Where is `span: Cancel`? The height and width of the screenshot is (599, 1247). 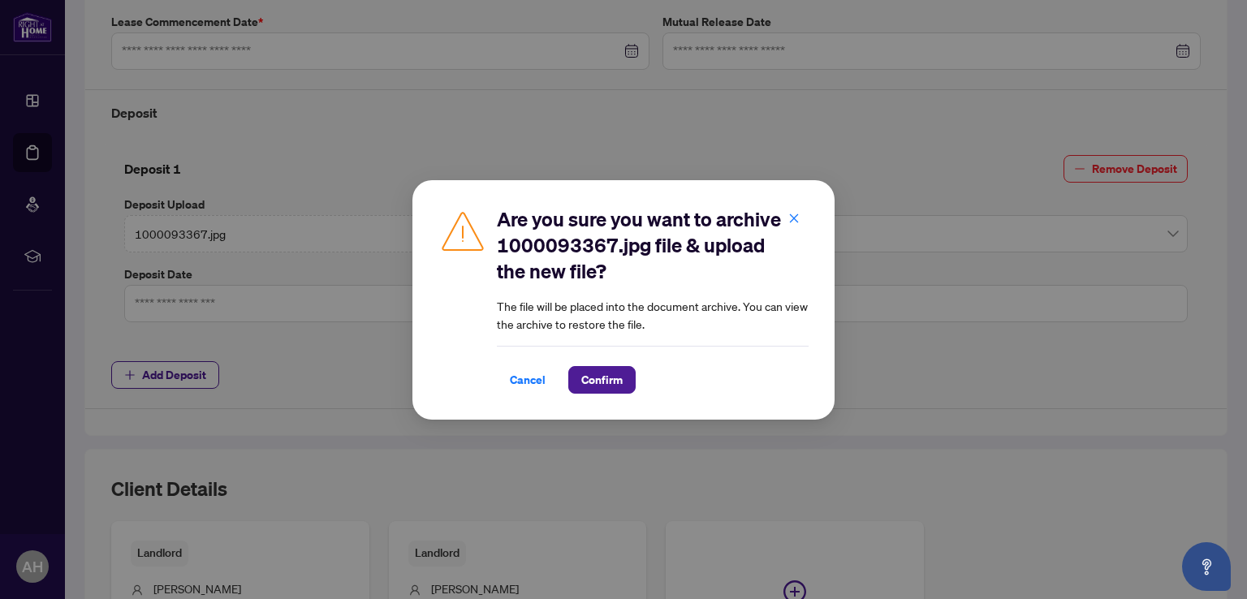 span: Cancel is located at coordinates (528, 380).